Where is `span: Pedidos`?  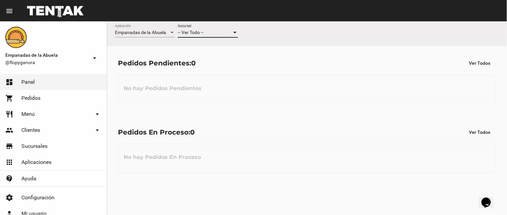 span: Pedidos is located at coordinates (31, 98).